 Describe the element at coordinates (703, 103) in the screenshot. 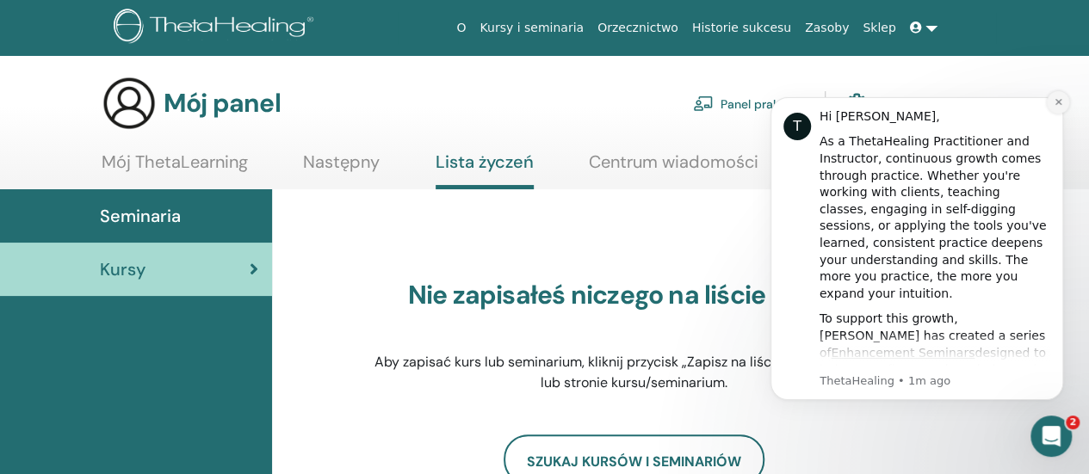

I see `img: chalkboard-teacher.svg` at that location.